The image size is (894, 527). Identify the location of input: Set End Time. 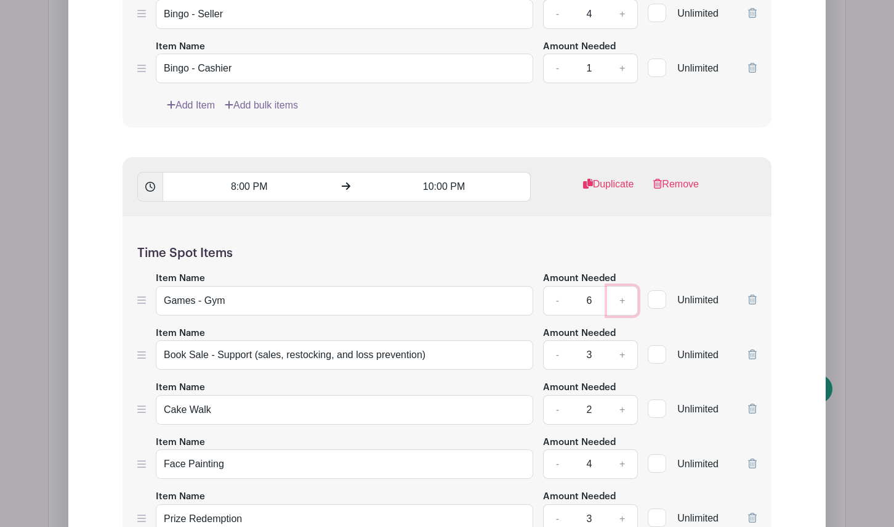
(444, 187).